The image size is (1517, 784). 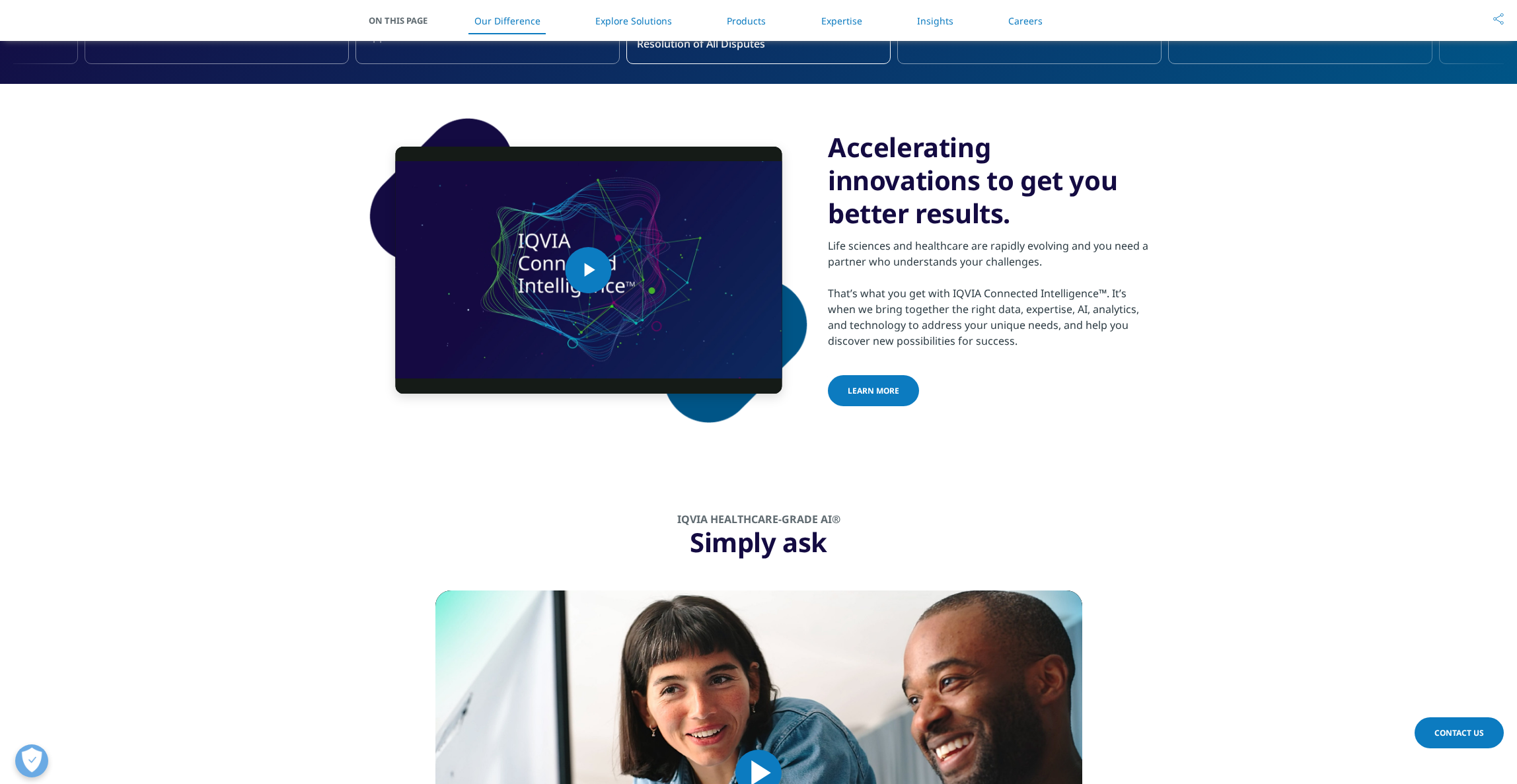 What do you see at coordinates (758, 542) in the screenshot?
I see `div: Simply ask` at bounding box center [758, 542].